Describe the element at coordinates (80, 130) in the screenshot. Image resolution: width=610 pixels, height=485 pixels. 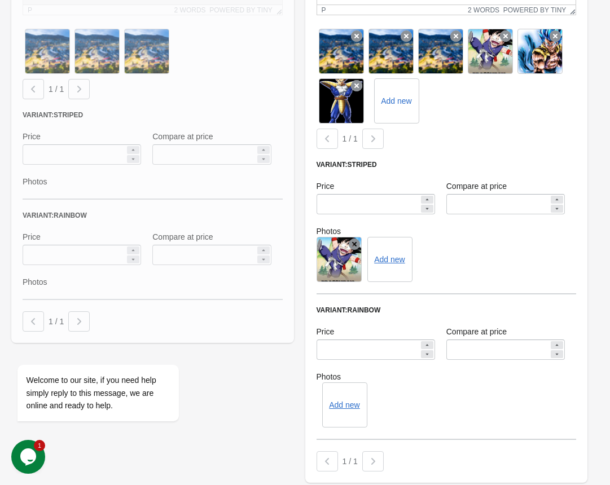
I see `span: Welcome to our site, if you need help simply reply to this message, we are online and ready to help.` at that location.